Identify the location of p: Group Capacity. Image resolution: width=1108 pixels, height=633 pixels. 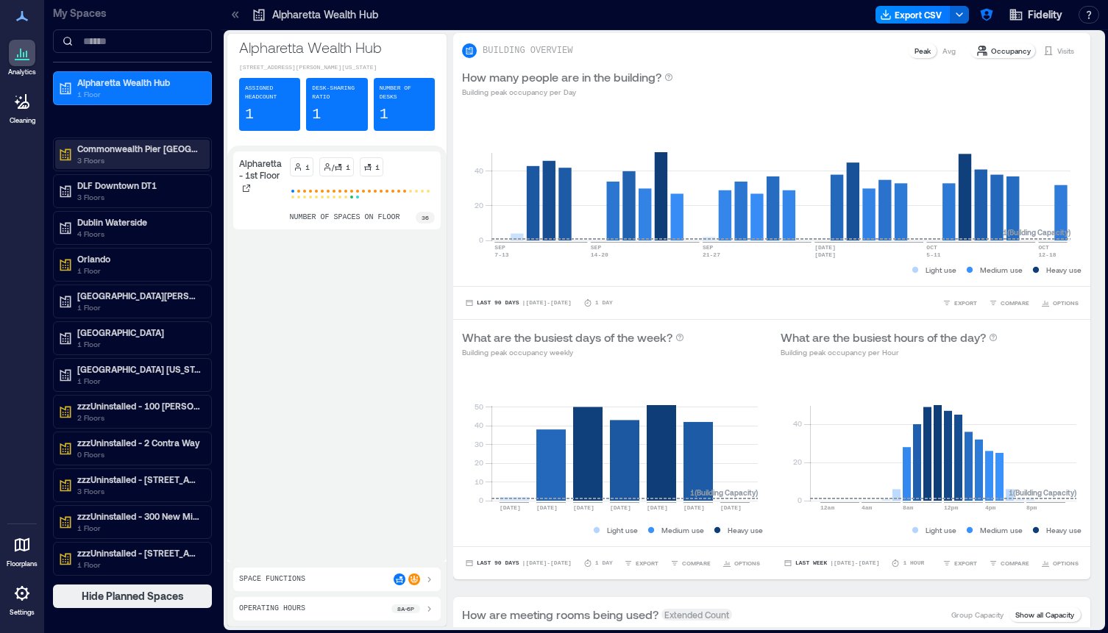
(977, 615).